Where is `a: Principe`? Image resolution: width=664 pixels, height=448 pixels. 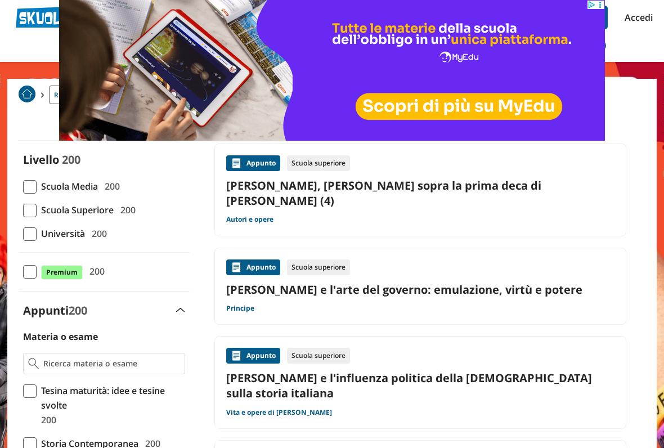
a: Principe is located at coordinates (240, 309).